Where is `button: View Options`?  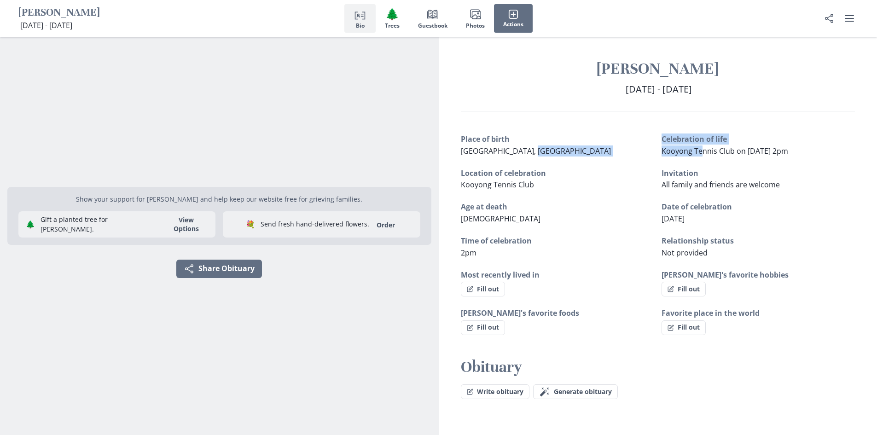 button: View Options is located at coordinates (186, 224).